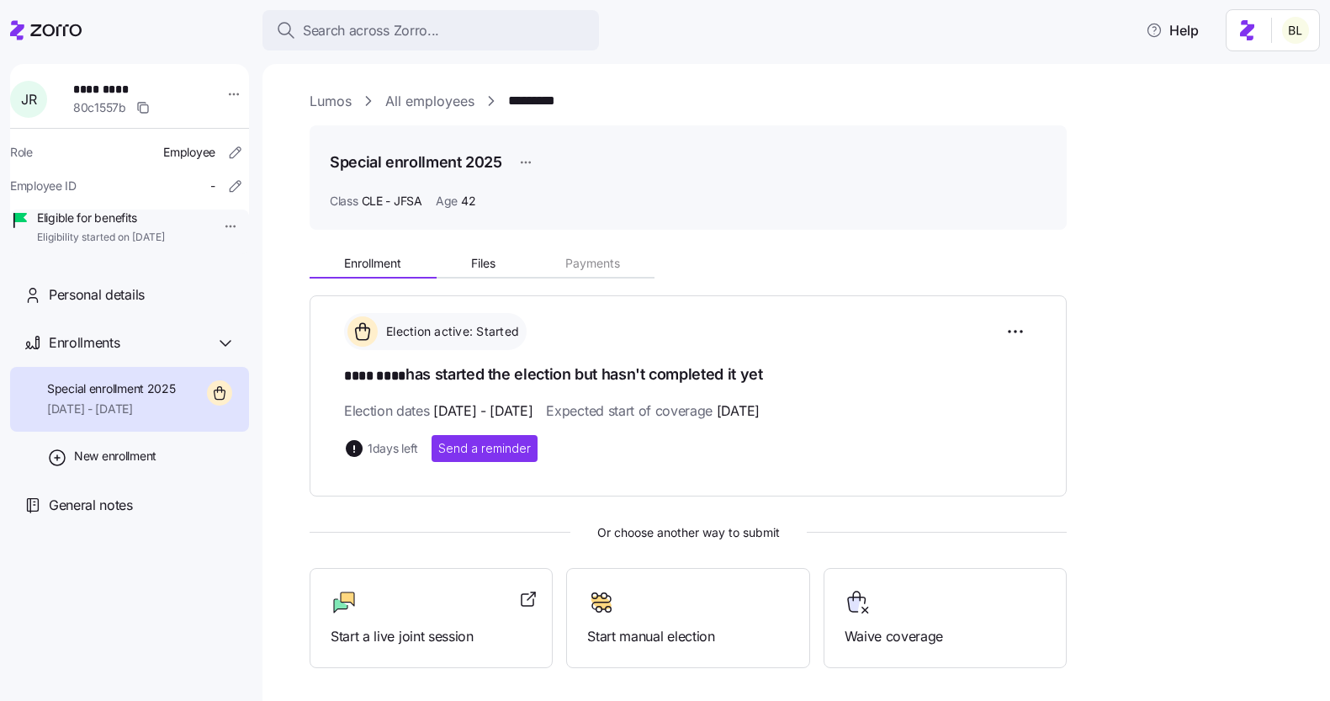 The width and height of the screenshot is (1330, 701). Describe the element at coordinates (438, 411) in the screenshot. I see `span: Election dates` at that location.